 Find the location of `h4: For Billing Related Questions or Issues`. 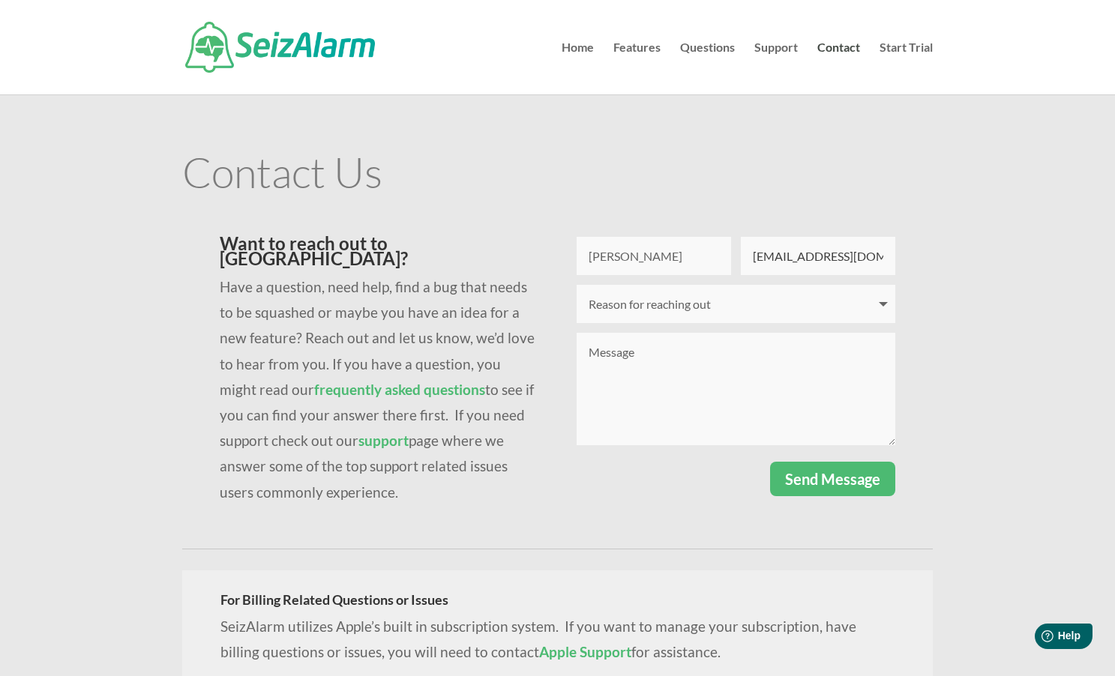

h4: For Billing Related Questions or Issues is located at coordinates (557, 603).